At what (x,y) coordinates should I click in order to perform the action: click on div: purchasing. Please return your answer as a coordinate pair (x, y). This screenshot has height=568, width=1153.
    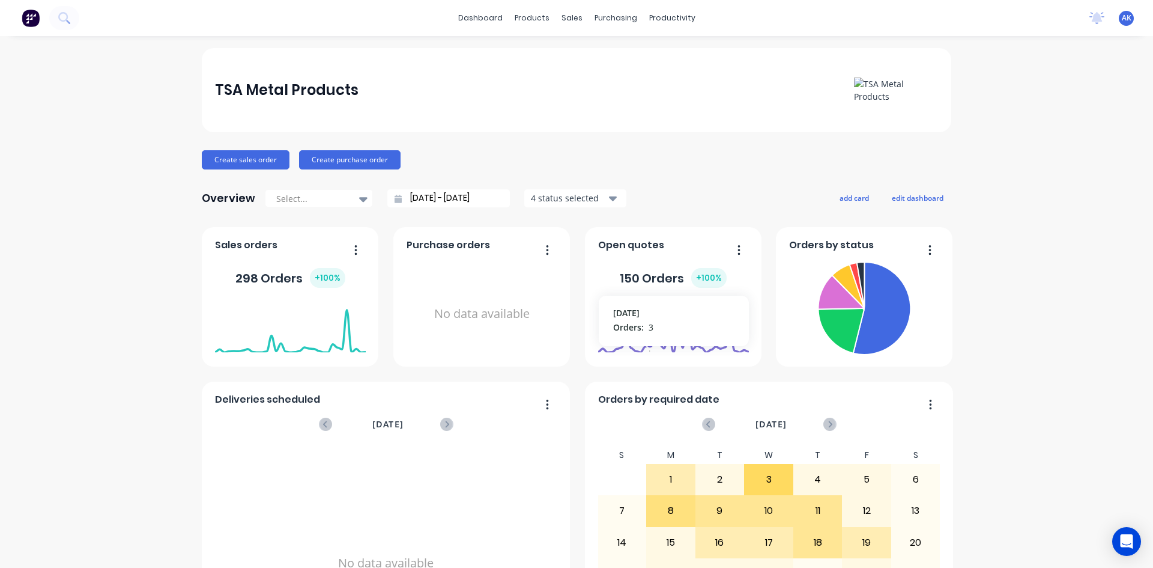
    Looking at the image, I should click on (616, 18).